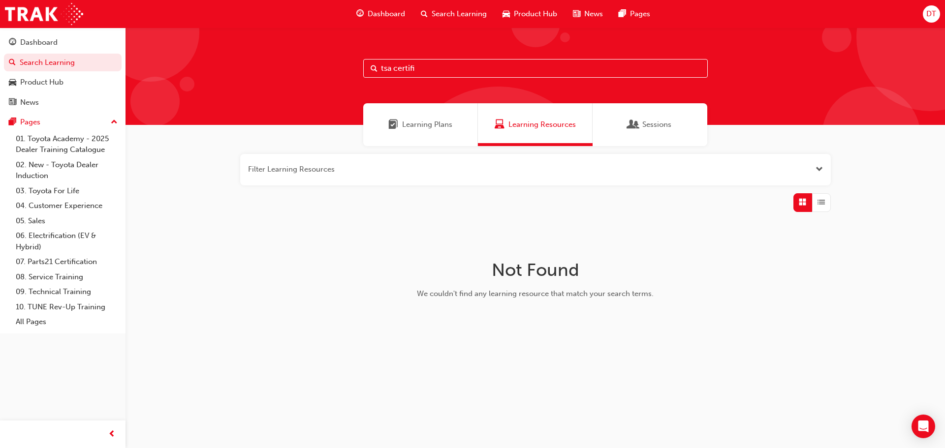  Describe the element at coordinates (44, 14) in the screenshot. I see `img: Trak` at that location.